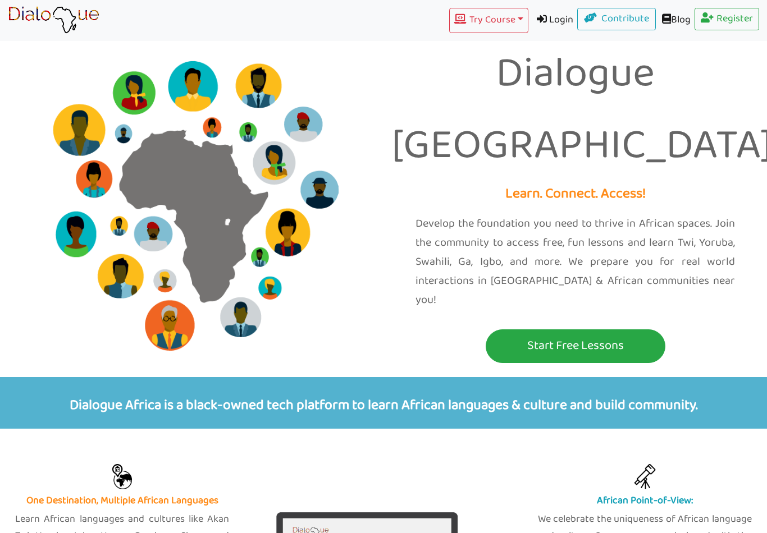 Image resolution: width=767 pixels, height=533 pixels. What do you see at coordinates (575, 346) in the screenshot?
I see `button: Start Free Lessons` at bounding box center [575, 346].